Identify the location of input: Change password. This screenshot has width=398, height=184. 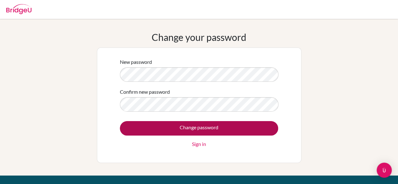
(199, 128).